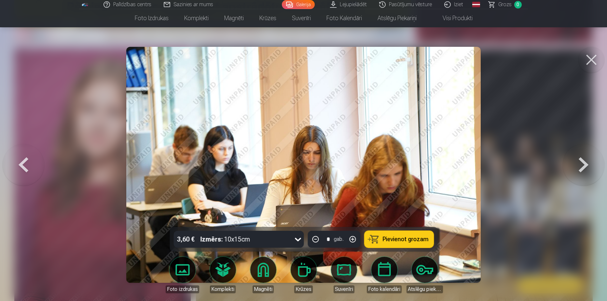 The image size is (607, 301). I want to click on div: 3,60 €, so click(185, 239).